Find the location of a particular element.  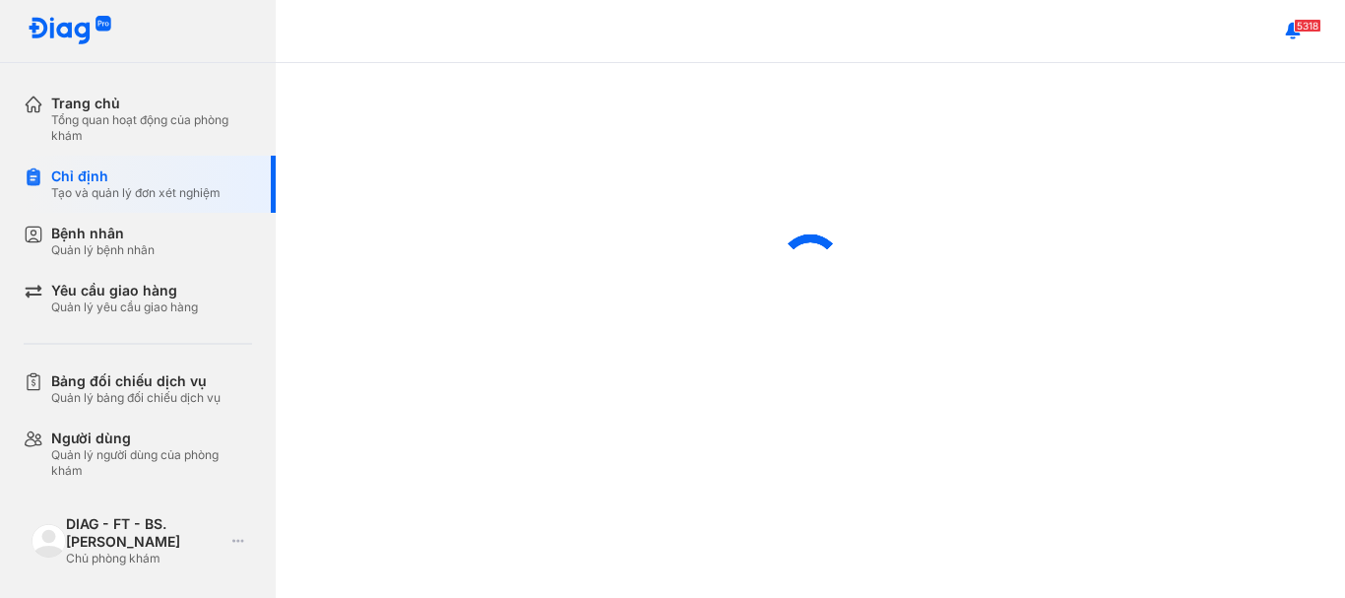

div: Yêu cầu giao hàng is located at coordinates (124, 291).